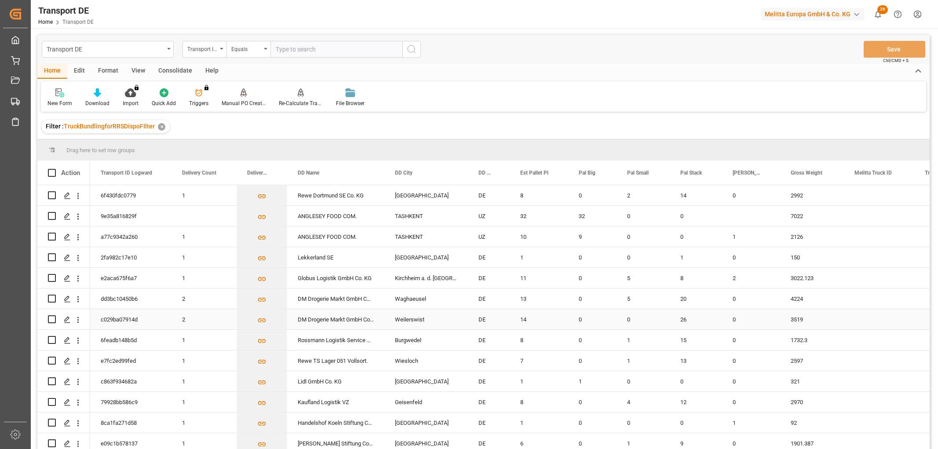 This screenshot has height=449, width=938. I want to click on div: c863f934682a, so click(131, 381).